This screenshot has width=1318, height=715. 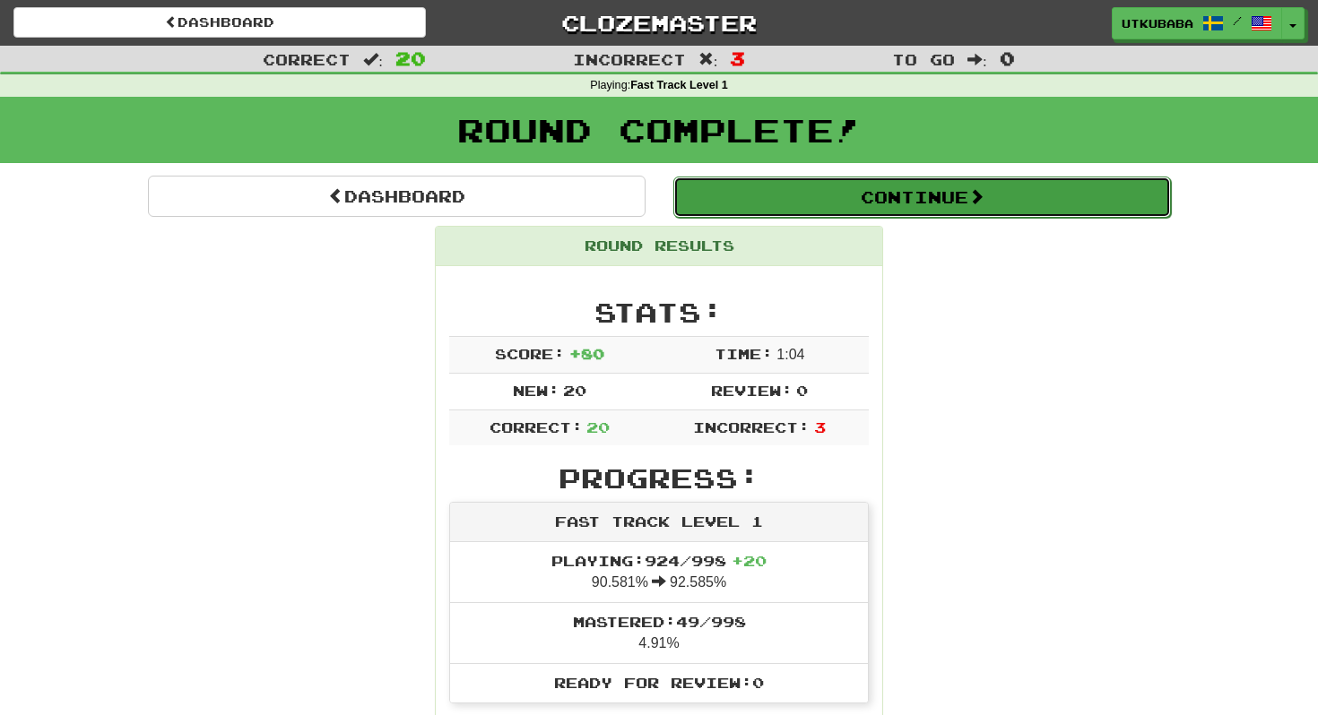 What do you see at coordinates (751, 390) in the screenshot?
I see `span: Review:` at bounding box center [751, 390].